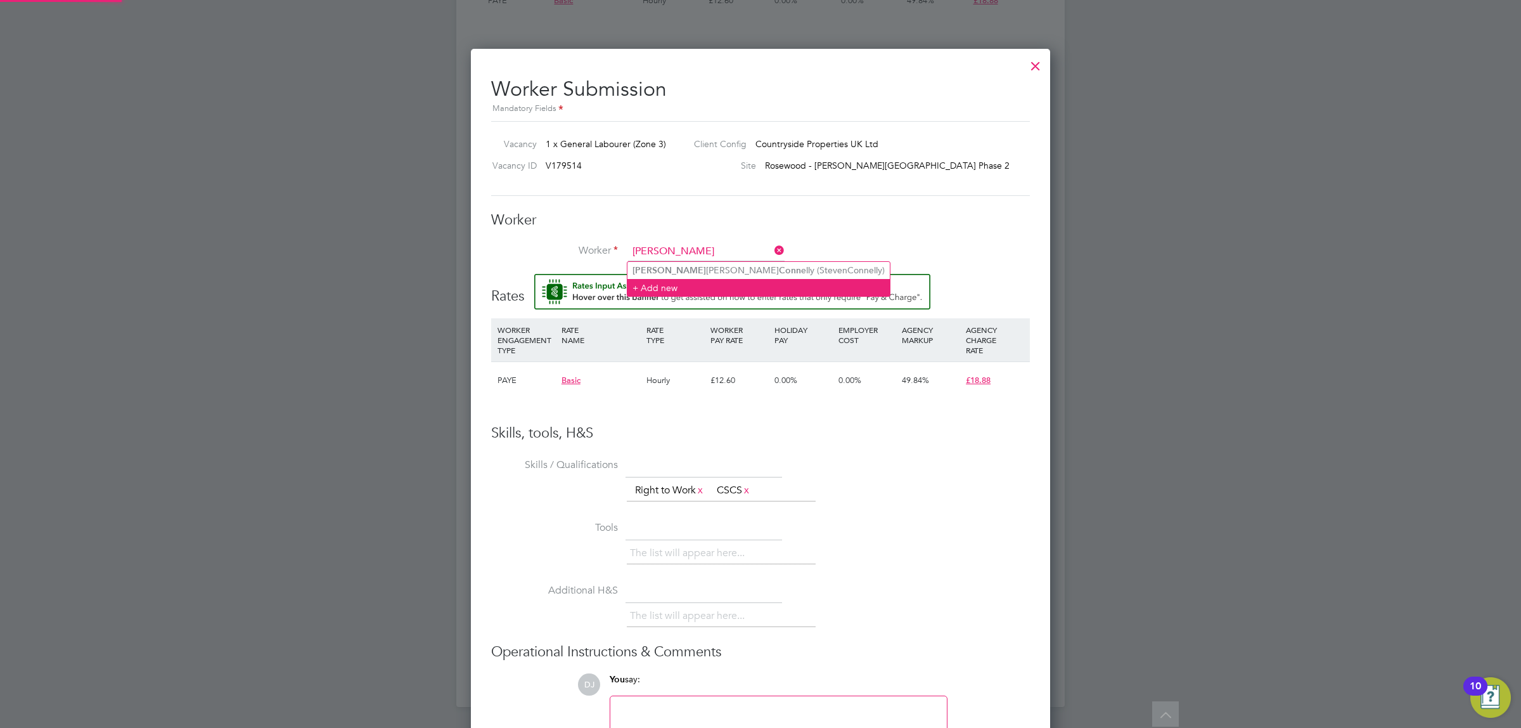 The image size is (1521, 728). What do you see at coordinates (734, 490) in the screenshot?
I see `li: CSCS` at bounding box center [734, 490].